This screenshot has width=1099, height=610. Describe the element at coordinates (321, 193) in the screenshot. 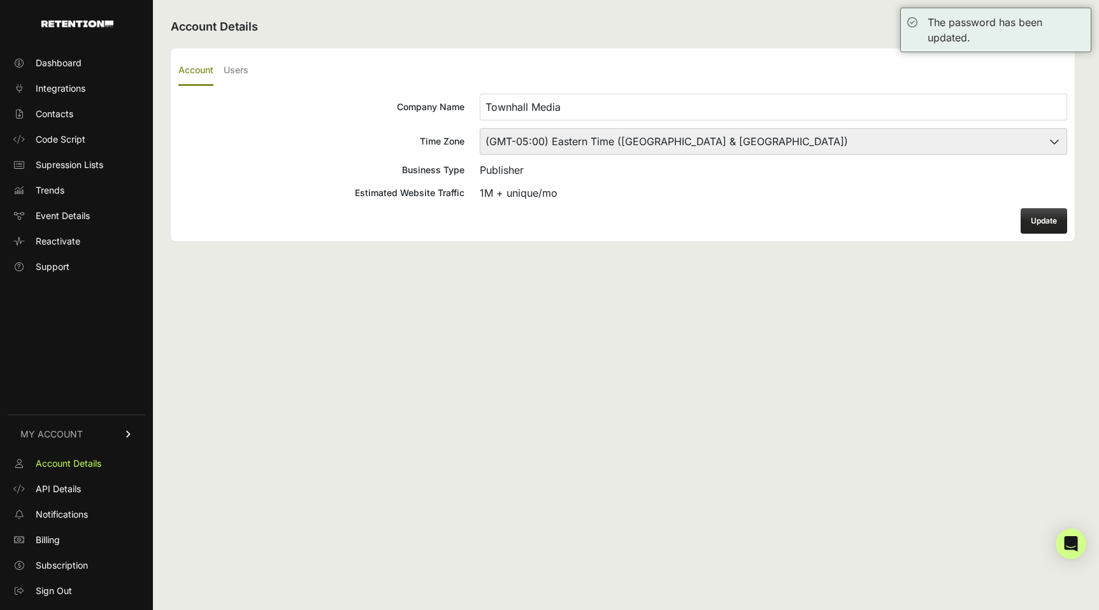

I see `div: Estimated Website Traffic` at that location.